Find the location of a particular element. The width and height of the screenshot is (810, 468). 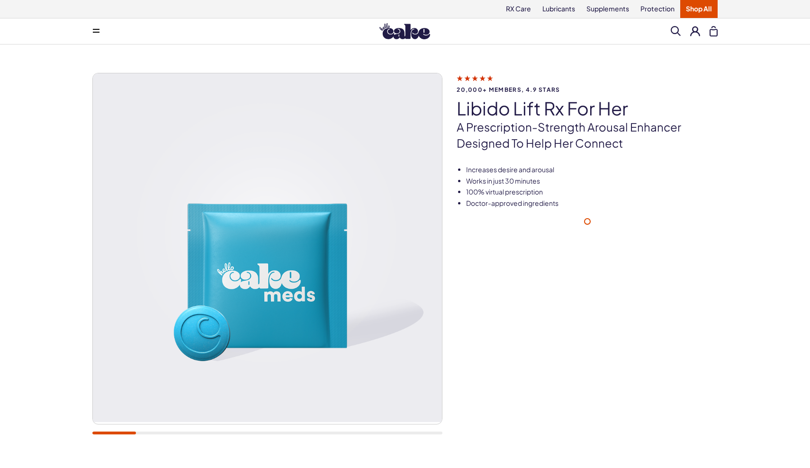

p: A prescription-strength arousal enhancer designed to help her connect is located at coordinates (587, 135).